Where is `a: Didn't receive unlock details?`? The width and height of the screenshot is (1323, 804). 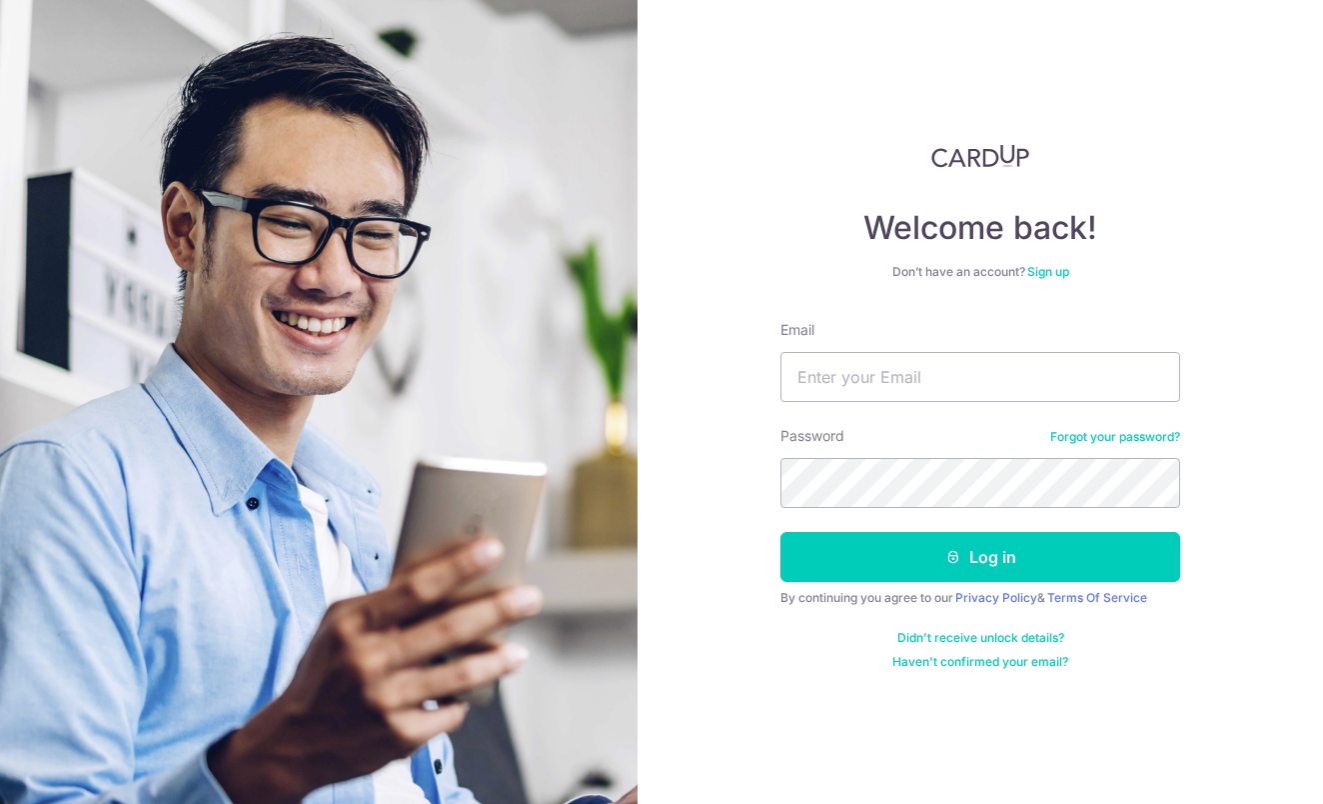
a: Didn't receive unlock details? is located at coordinates (980, 638).